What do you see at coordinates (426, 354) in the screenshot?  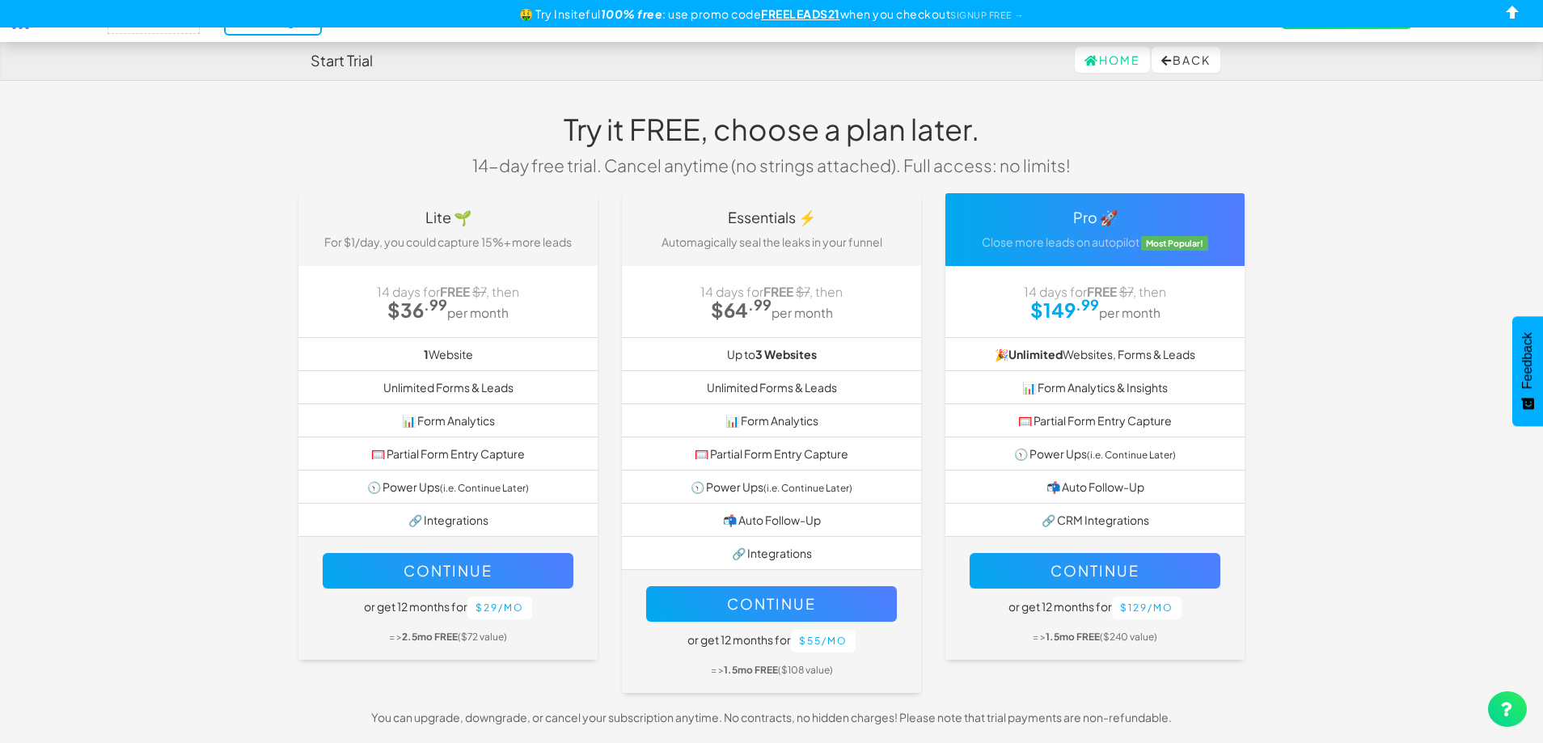 I see `b: 1` at bounding box center [426, 354].